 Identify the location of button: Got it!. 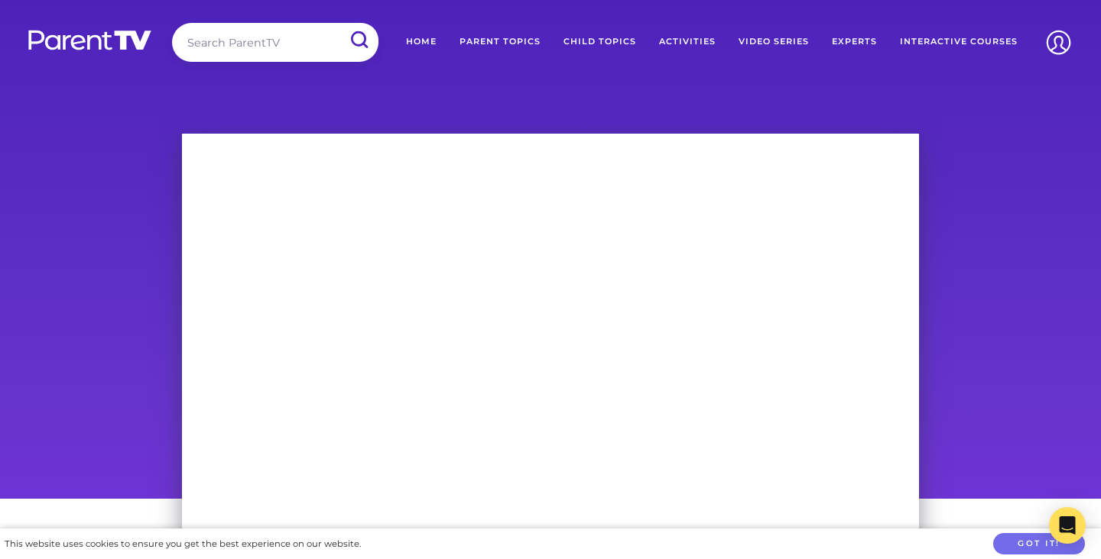
(1039, 544).